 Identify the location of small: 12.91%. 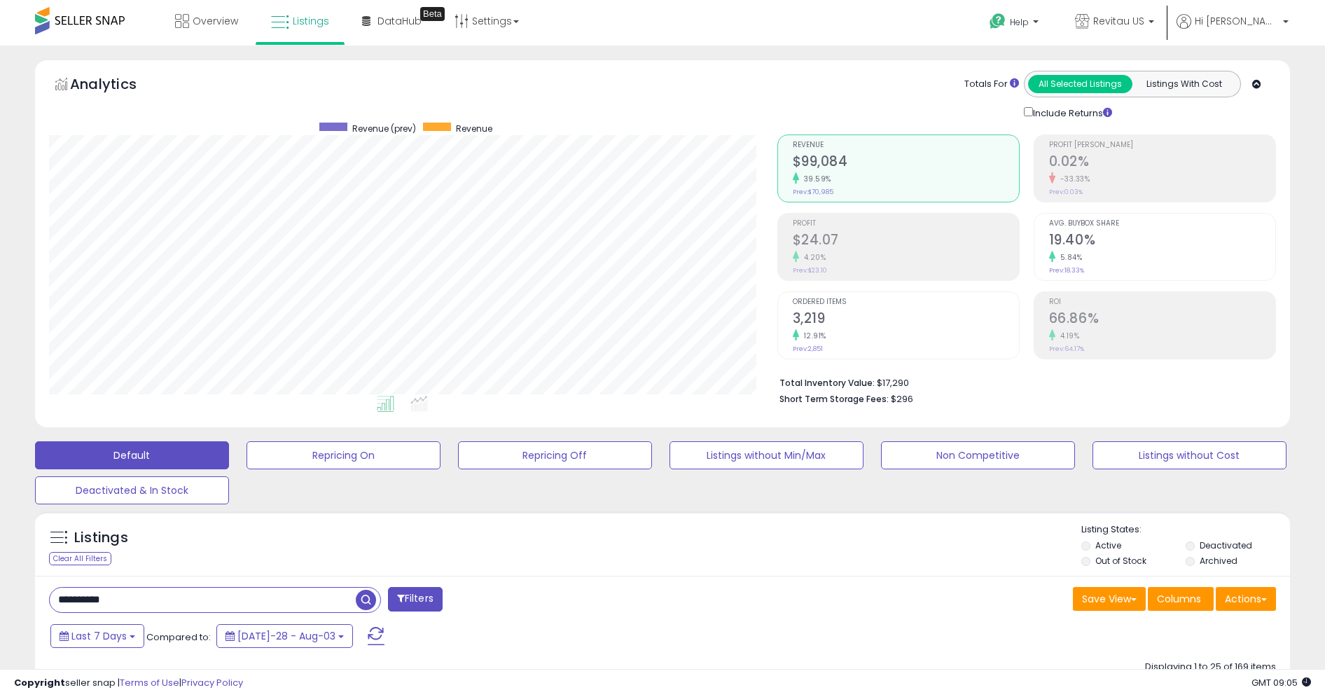
(813, 336).